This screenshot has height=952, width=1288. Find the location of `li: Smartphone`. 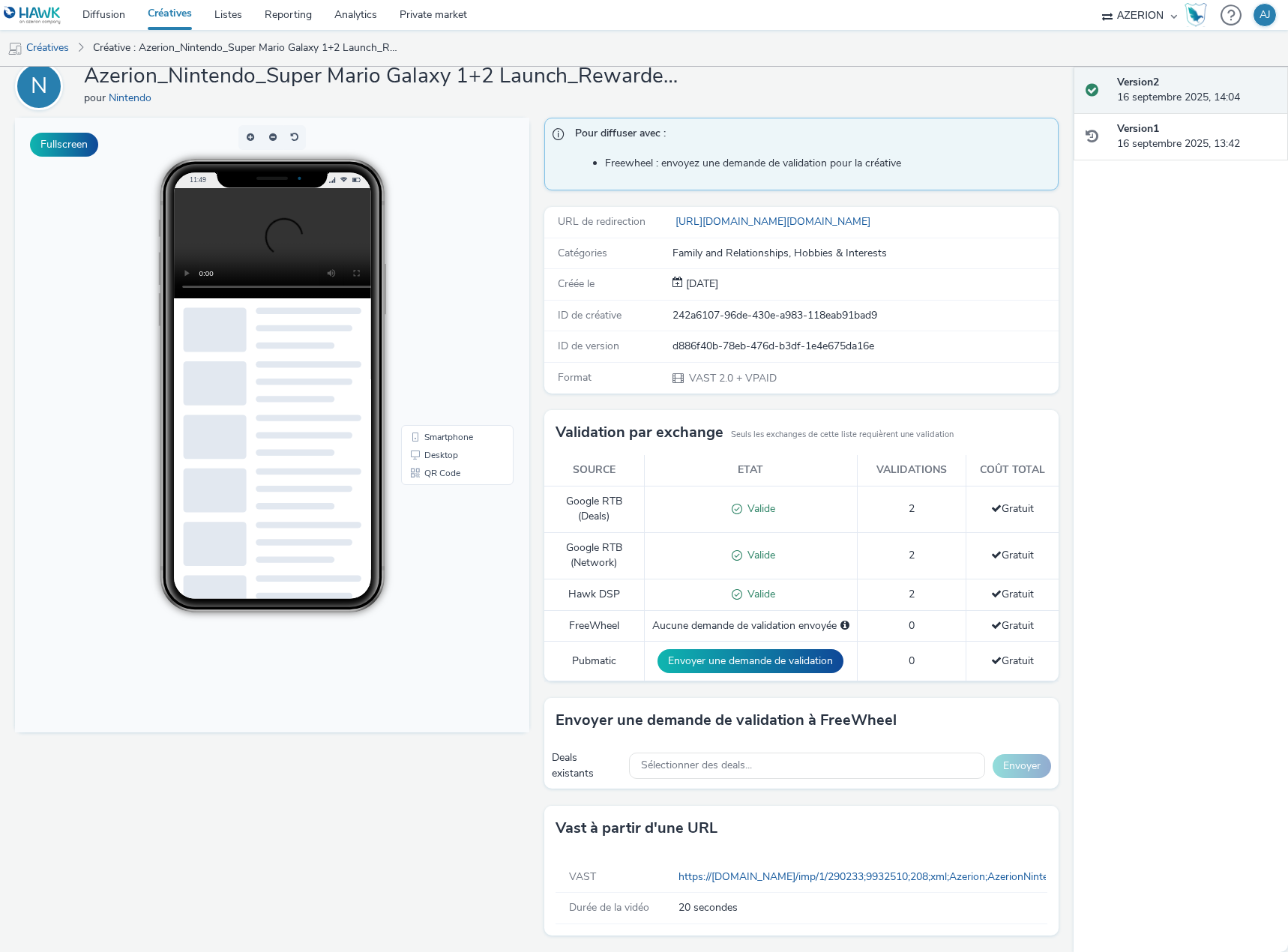

li: Smartphone is located at coordinates (442, 320).